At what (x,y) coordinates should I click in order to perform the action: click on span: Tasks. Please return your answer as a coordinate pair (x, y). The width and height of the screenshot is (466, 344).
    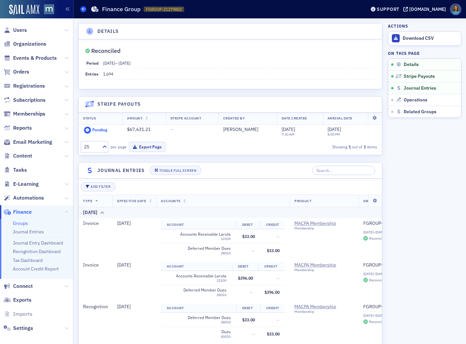
    Looking at the image, I should click on (20, 170).